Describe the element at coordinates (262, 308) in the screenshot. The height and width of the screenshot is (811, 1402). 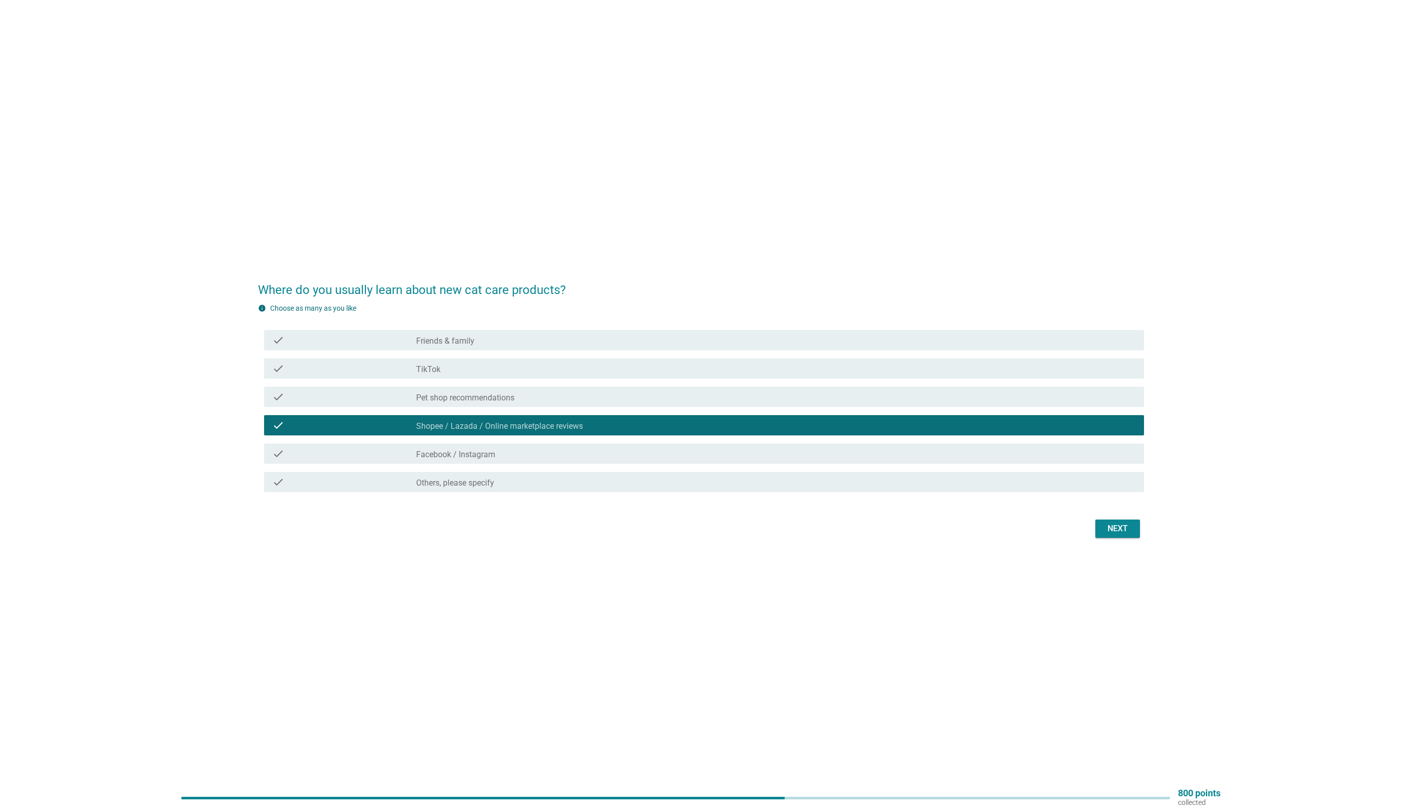
I see `i: info` at that location.